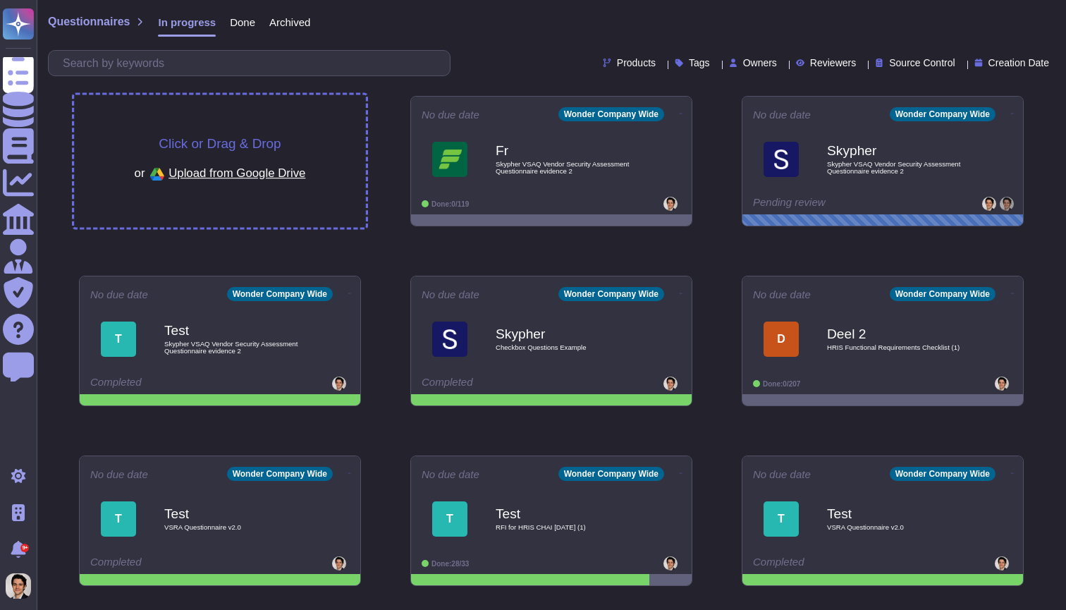  I want to click on span: Done, so click(242, 22).